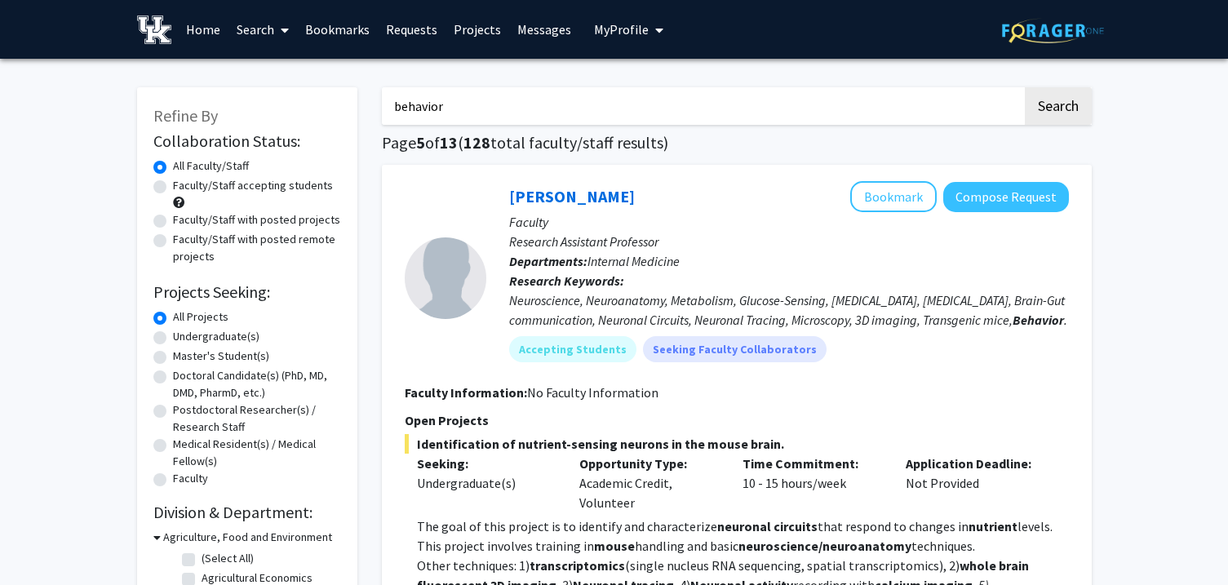  Describe the element at coordinates (1059, 106) in the screenshot. I see `button: Search` at that location.